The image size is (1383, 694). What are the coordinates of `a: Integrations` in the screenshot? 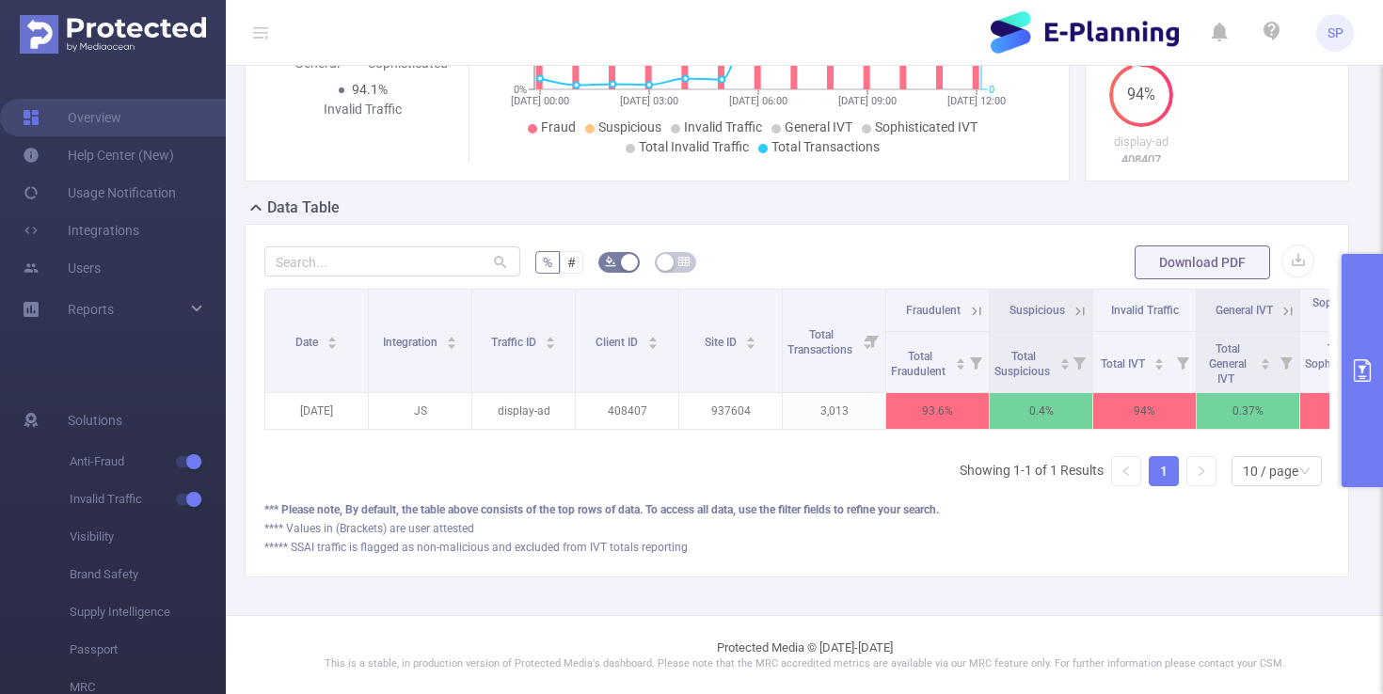 It's located at (81, 230).